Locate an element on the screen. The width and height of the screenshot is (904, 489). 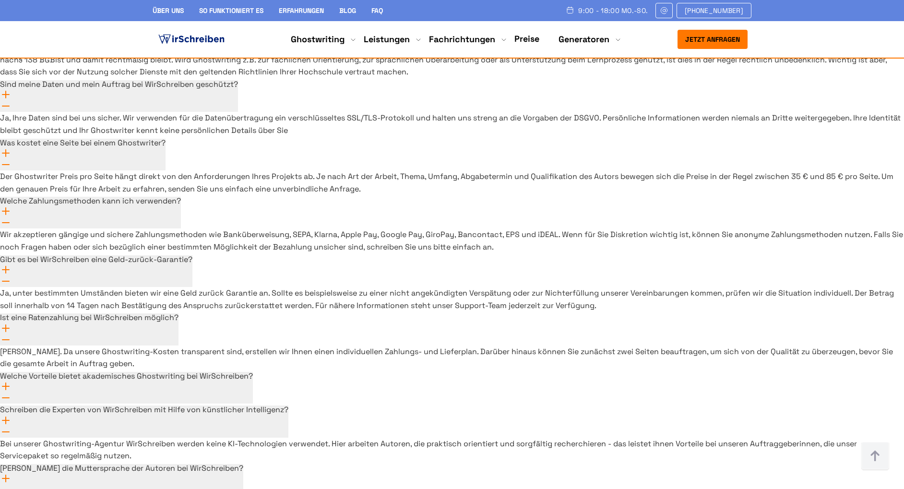
a: Leistungen is located at coordinates (387, 39).